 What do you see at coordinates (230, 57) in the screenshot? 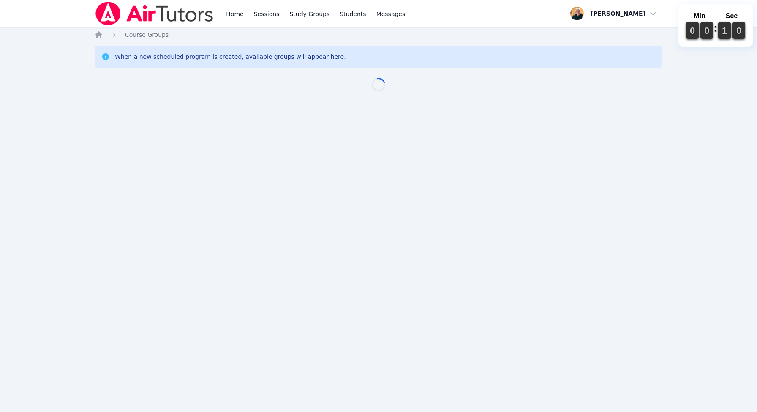
I see `div: When a new scheduled program is created, available groups will appear here.` at bounding box center [230, 57].